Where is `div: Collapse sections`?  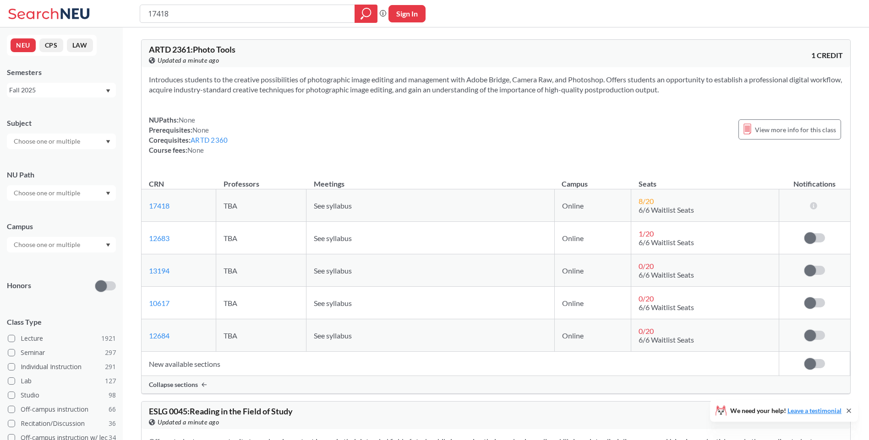 div: Collapse sections is located at coordinates (495, 385).